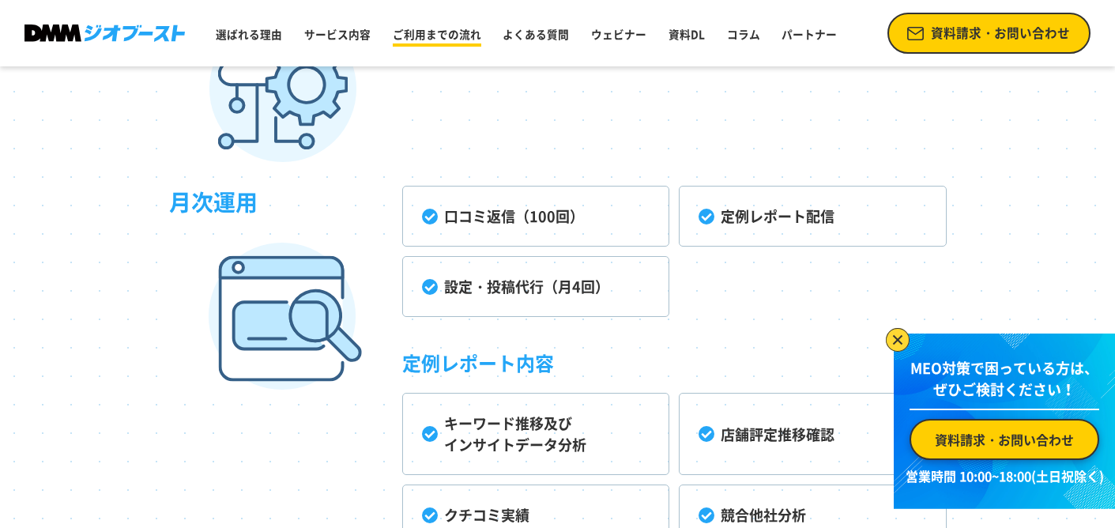 Image resolution: width=1115 pixels, height=528 pixels. I want to click on a: コラム, so click(744, 34).